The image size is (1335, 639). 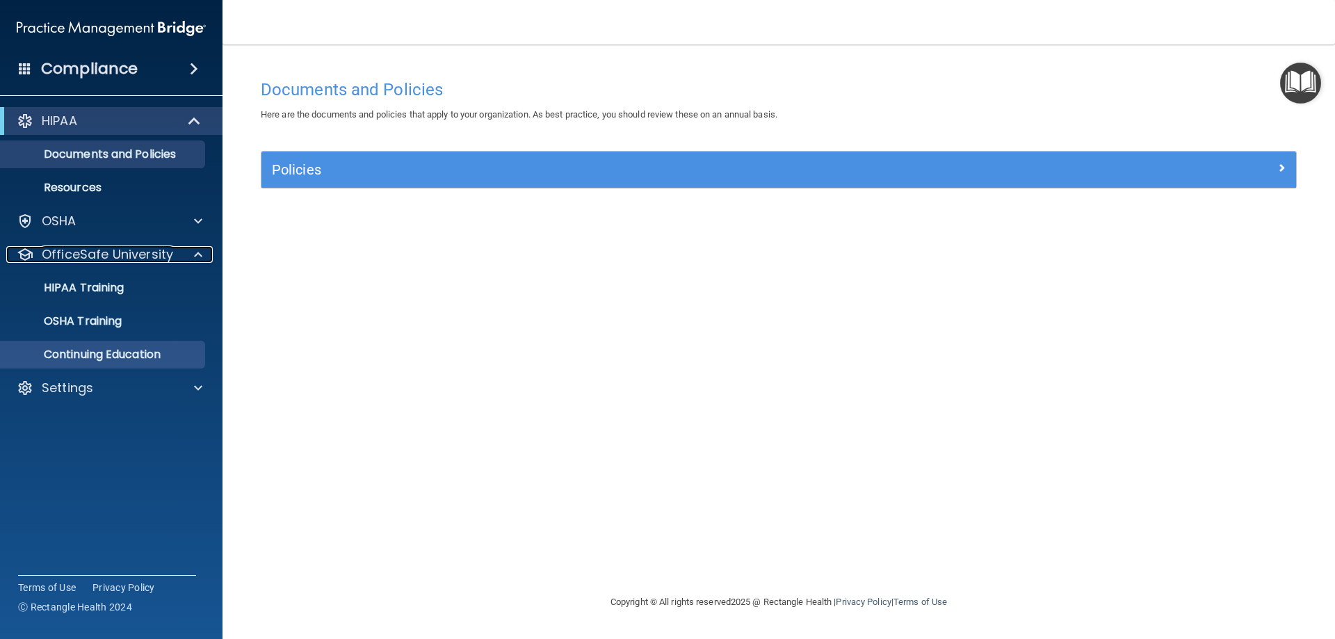 What do you see at coordinates (75, 607) in the screenshot?
I see `span: Ⓒ Rectangle Health 2024` at bounding box center [75, 607].